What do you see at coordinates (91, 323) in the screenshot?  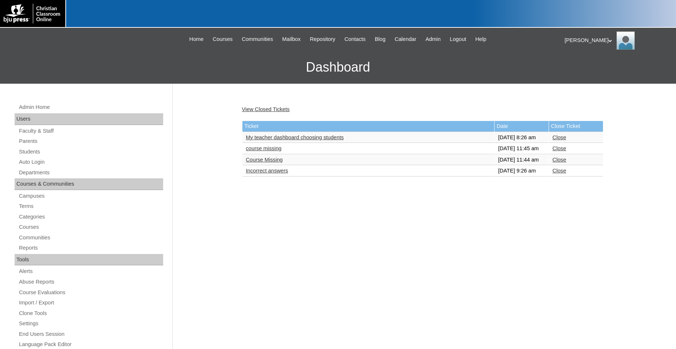 I see `a: Settings` at bounding box center [91, 323].